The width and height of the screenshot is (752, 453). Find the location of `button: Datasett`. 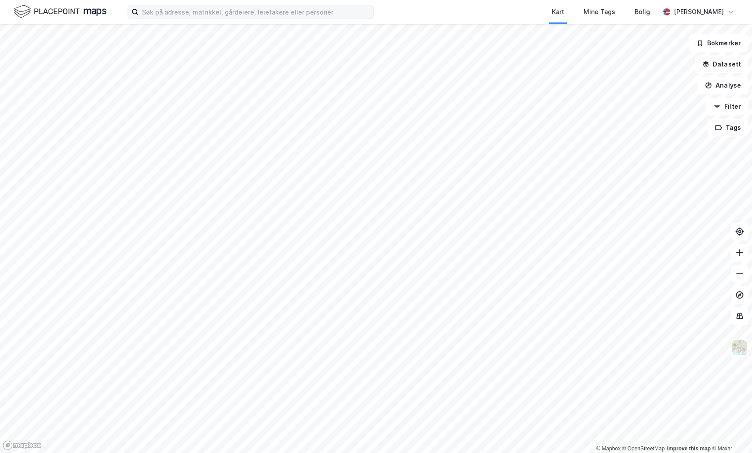

button: Datasett is located at coordinates (722, 64).